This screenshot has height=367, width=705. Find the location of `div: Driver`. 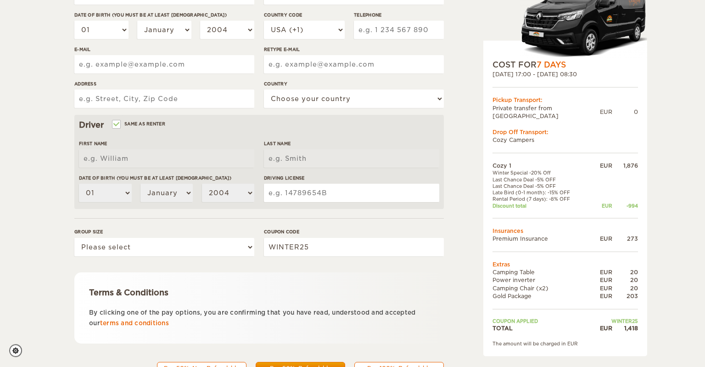

div: Driver is located at coordinates (259, 125).